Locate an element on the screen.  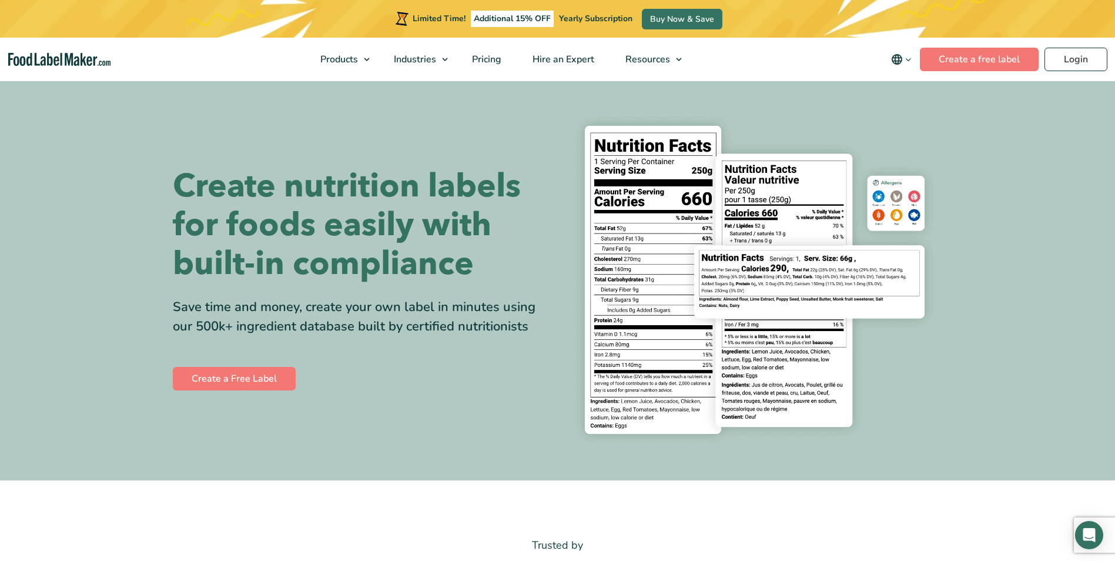
span: Resources is located at coordinates (647, 59).